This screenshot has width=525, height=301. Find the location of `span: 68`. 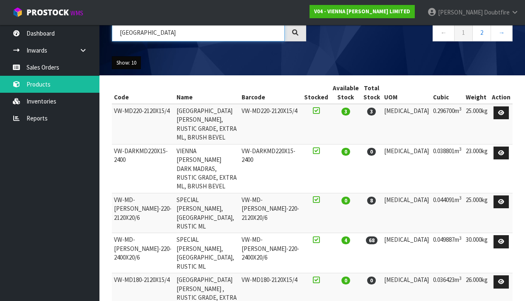

span: 68 is located at coordinates (372, 240).